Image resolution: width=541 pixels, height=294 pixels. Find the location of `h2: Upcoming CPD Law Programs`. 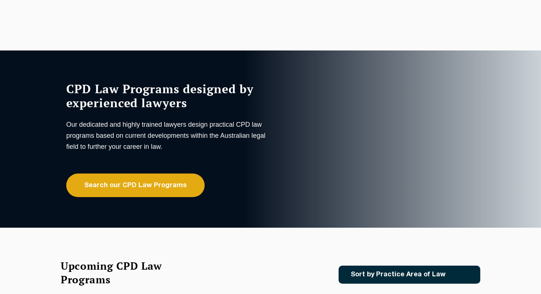

h2: Upcoming CPD Law Programs is located at coordinates (120, 272).